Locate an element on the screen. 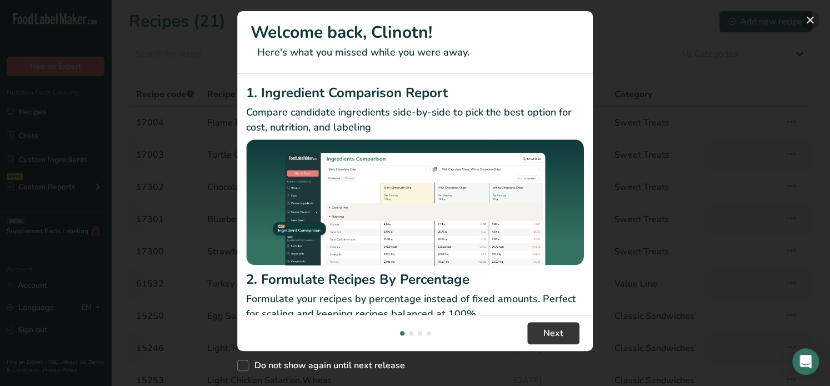  button: Next is located at coordinates (553, 333).